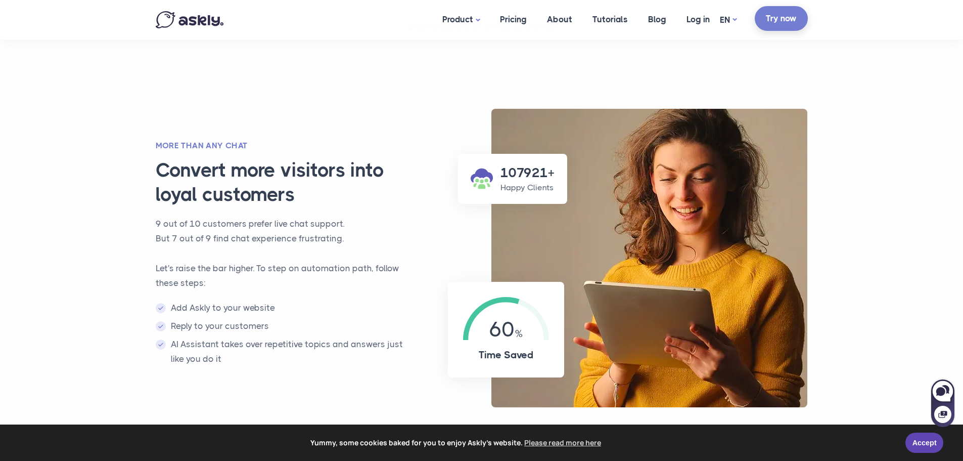 Image resolution: width=963 pixels, height=461 pixels. Describe the element at coordinates (506, 318) in the screenshot. I see `div: 60` at that location.